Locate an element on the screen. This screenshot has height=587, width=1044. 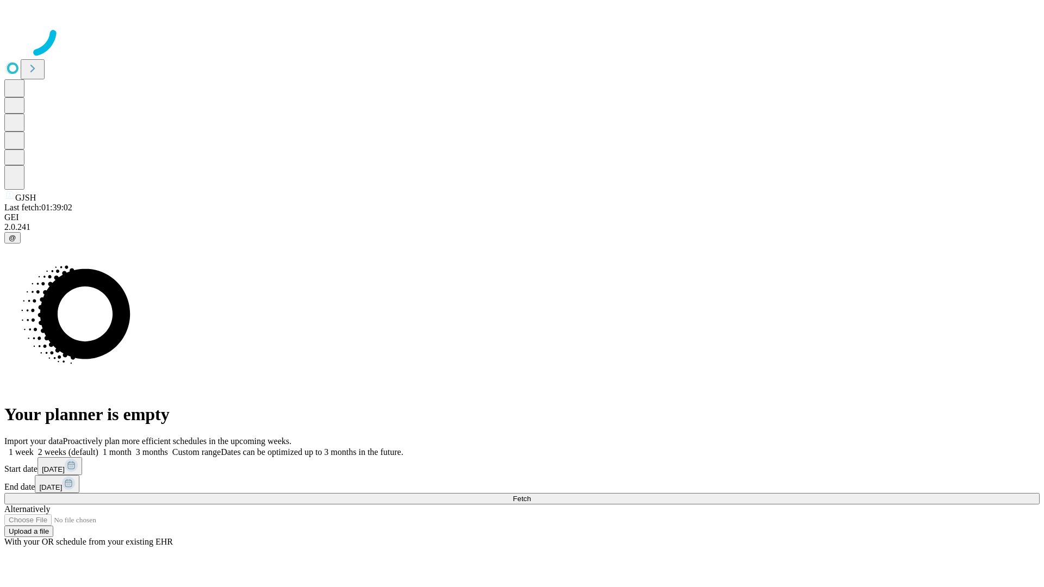
span: Proactively plan more efficient schedules in the upcoming weeks. is located at coordinates (177, 441).